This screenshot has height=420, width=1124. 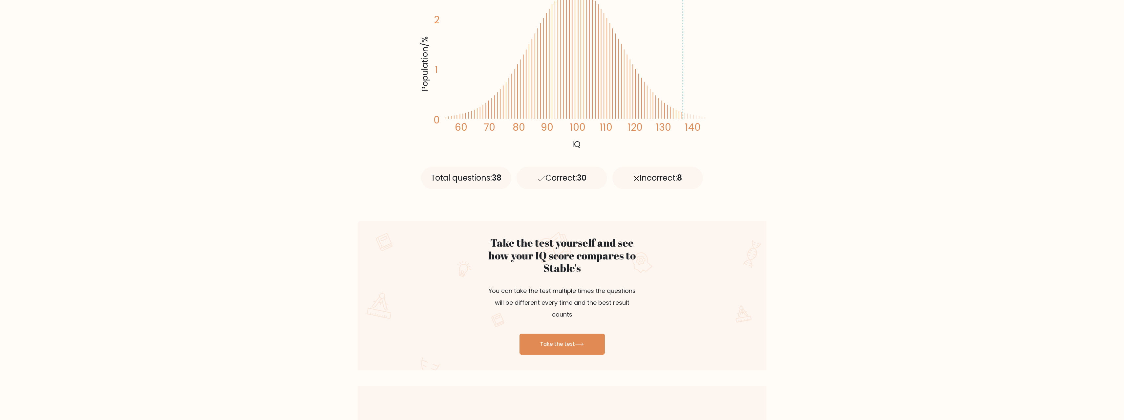 I want to click on span: 8, so click(x=679, y=177).